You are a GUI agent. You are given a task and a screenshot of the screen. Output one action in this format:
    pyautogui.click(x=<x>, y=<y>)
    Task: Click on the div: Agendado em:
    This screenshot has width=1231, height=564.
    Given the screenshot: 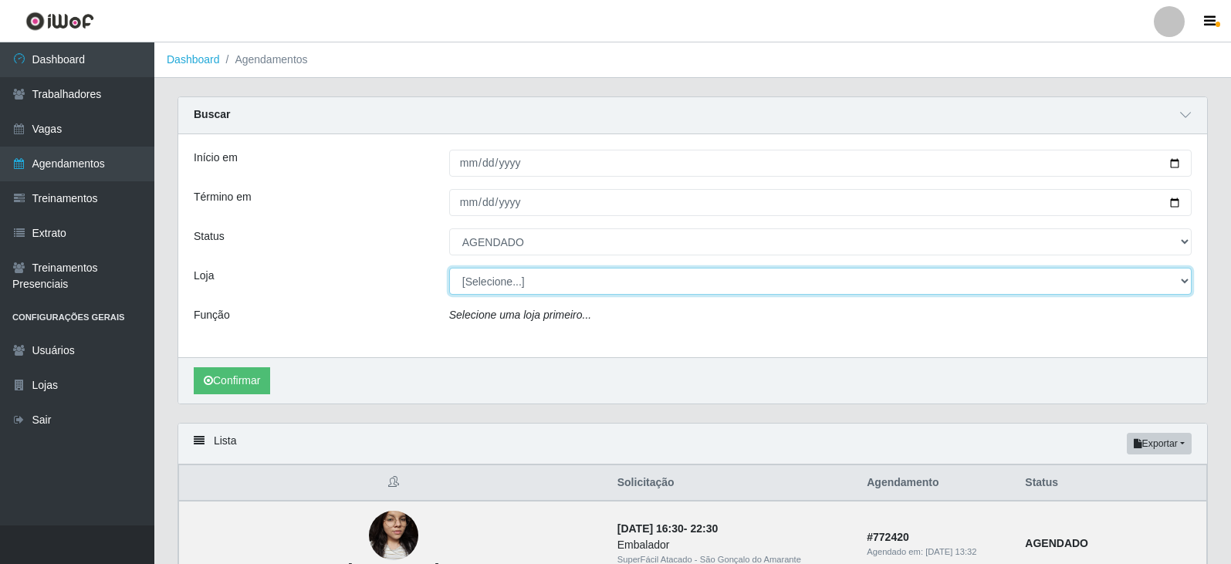 What is the action you would take?
    pyautogui.click(x=936, y=552)
    